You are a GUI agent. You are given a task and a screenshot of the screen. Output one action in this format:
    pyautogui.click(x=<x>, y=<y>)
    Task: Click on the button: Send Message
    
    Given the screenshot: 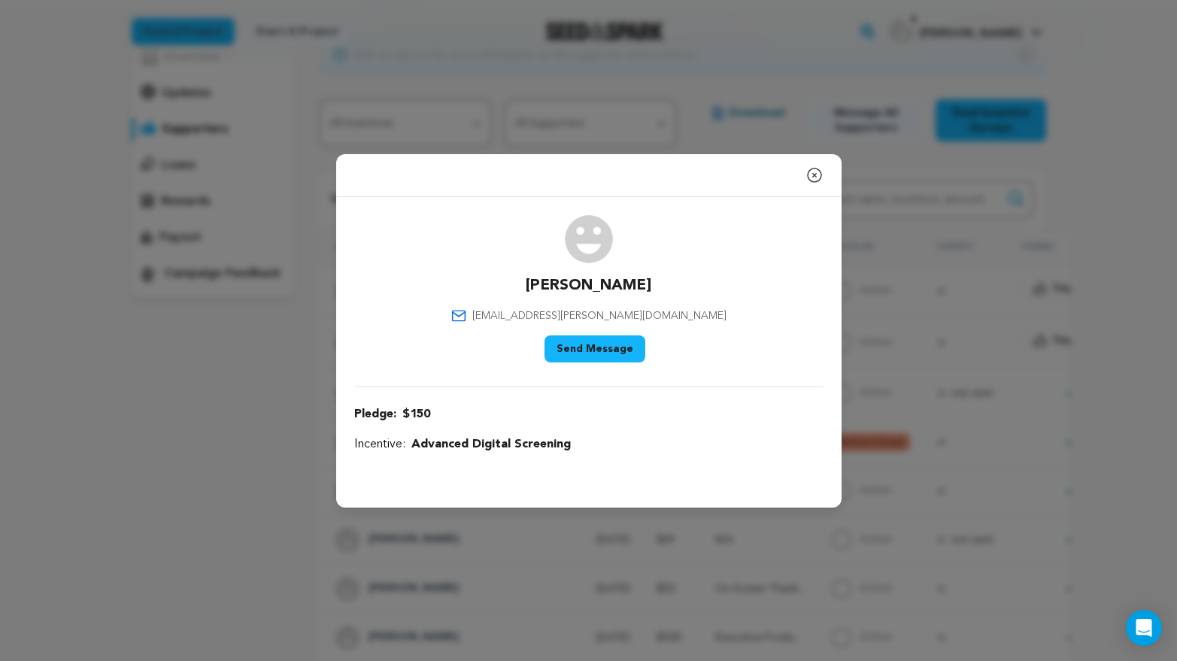 What is the action you would take?
    pyautogui.click(x=595, y=349)
    